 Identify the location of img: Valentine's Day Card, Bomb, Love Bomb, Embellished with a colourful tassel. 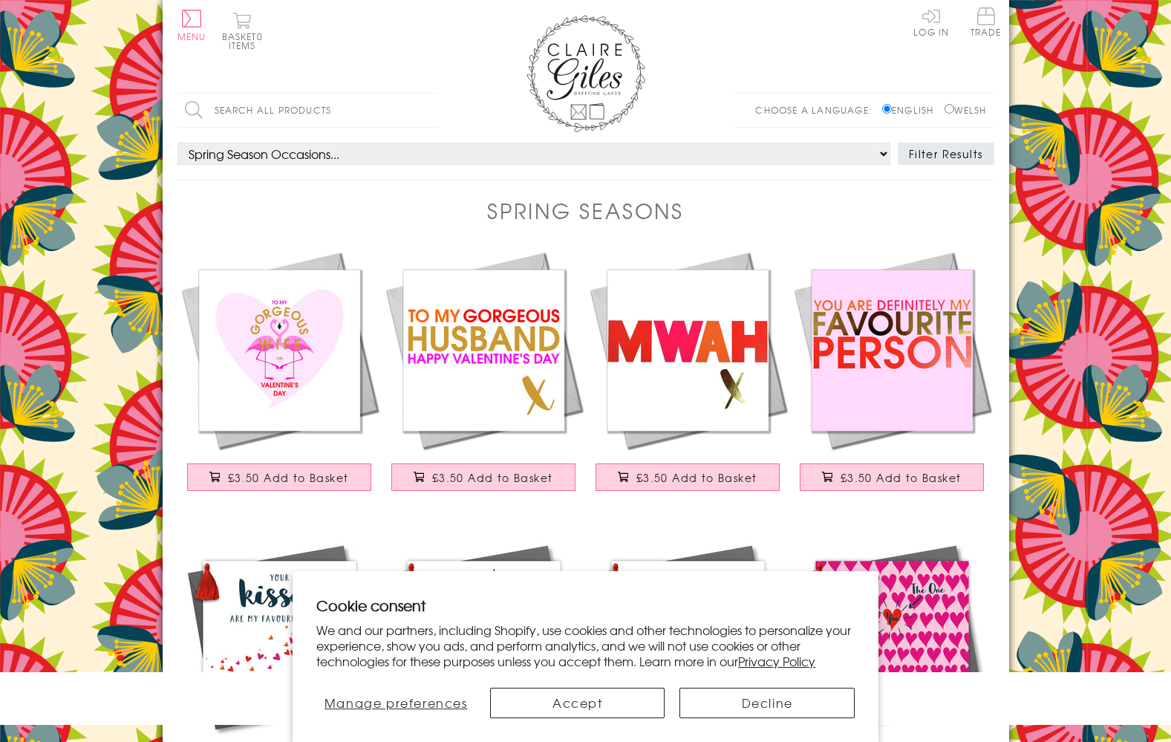
(484, 637).